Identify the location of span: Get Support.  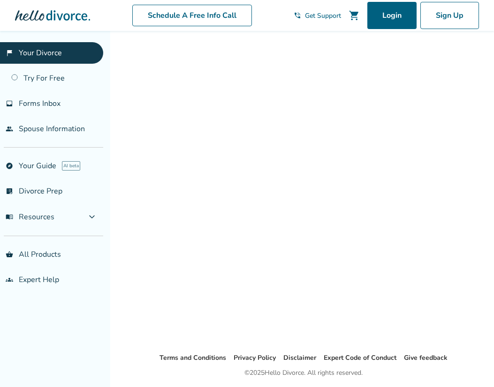
(323, 15).